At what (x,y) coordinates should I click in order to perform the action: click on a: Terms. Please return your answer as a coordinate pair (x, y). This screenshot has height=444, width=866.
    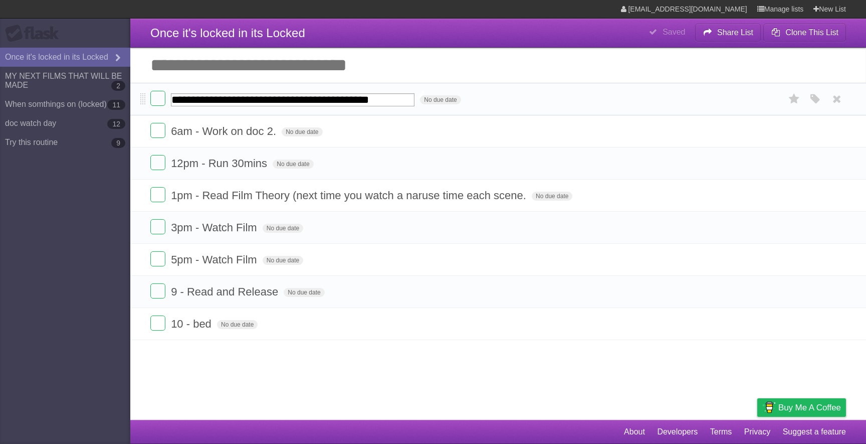
    Looking at the image, I should click on (721, 432).